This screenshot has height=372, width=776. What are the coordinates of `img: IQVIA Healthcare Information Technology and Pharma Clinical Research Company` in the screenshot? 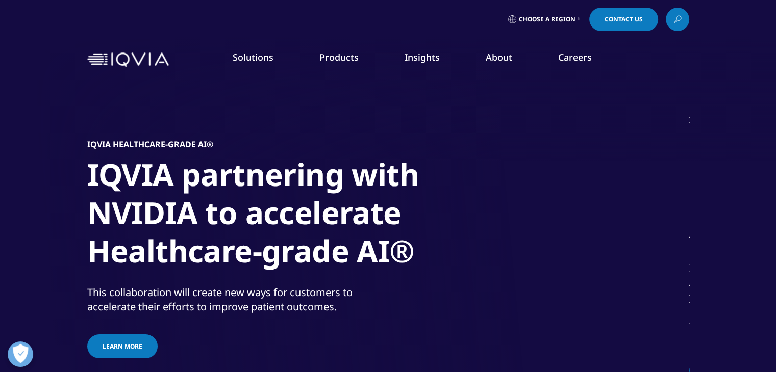 It's located at (128, 60).